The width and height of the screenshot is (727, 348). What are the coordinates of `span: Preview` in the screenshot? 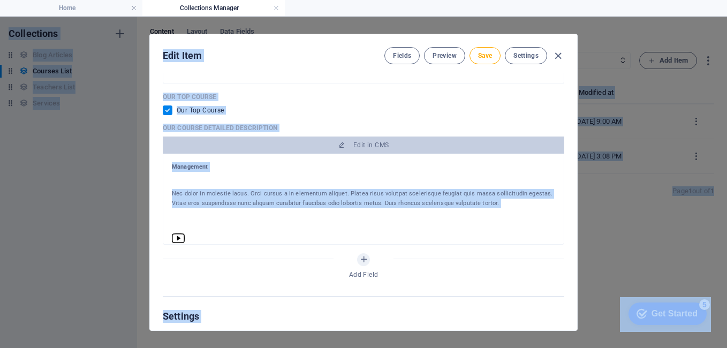 It's located at (444, 56).